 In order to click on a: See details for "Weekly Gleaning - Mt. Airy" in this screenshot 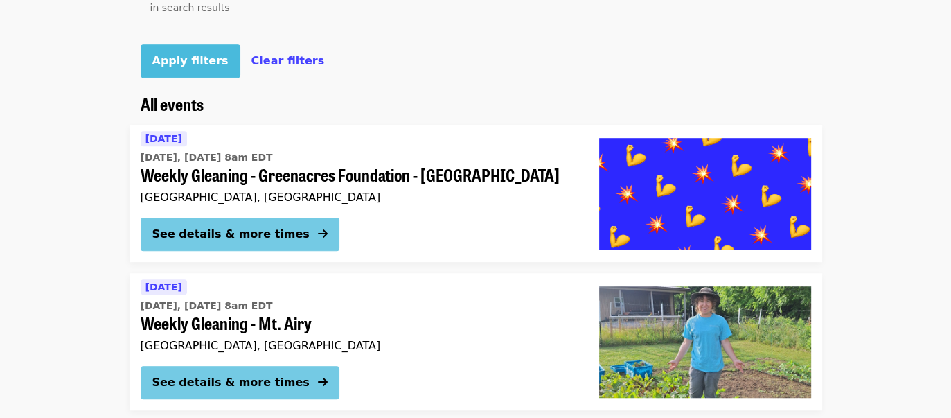, I will do `click(476, 341)`.